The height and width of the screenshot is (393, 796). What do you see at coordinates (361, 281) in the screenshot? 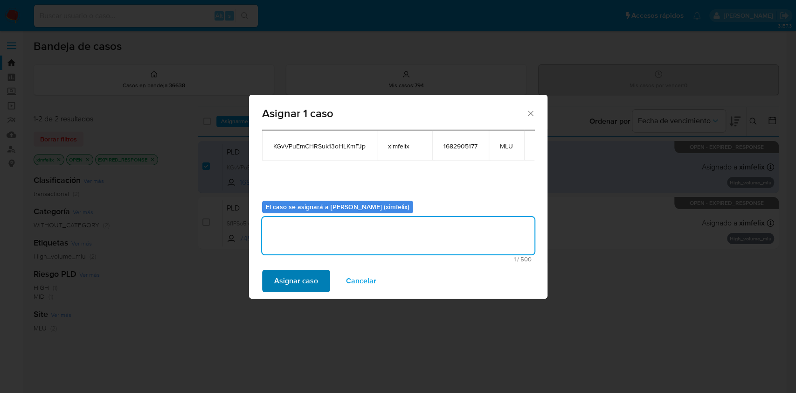
I see `button: Cancelar` at bounding box center [361, 281].